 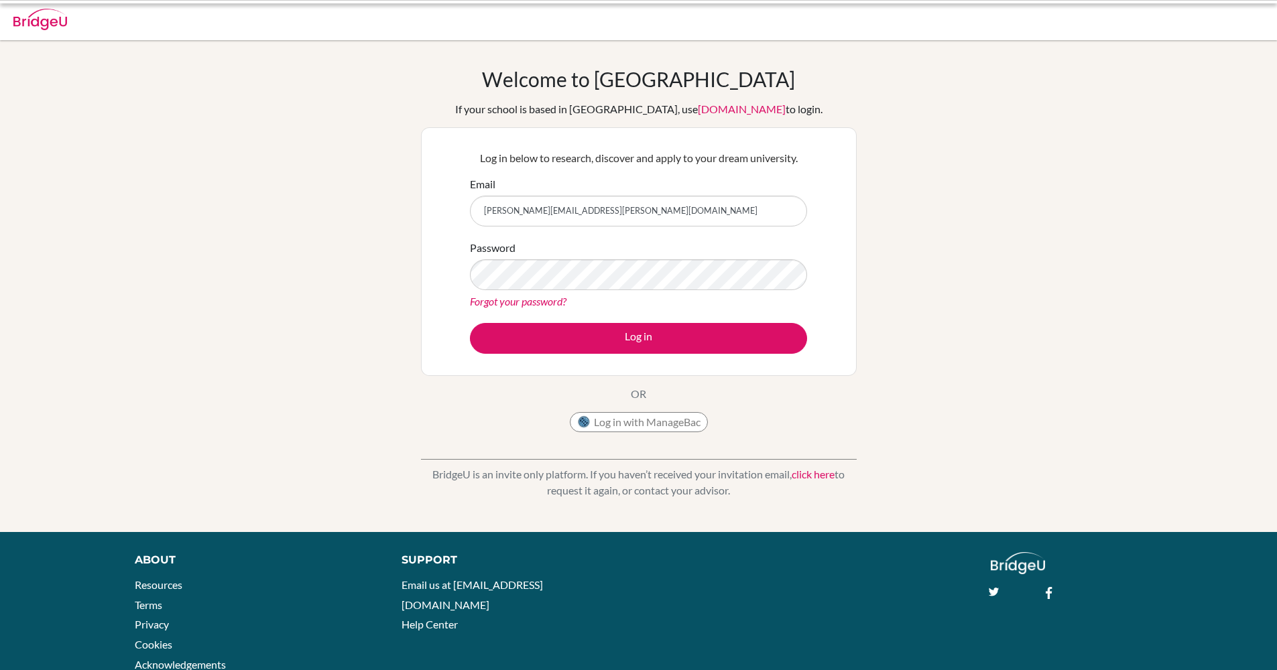 I want to click on p: Log in below to research, discover and apply to your dream university., so click(x=638, y=158).